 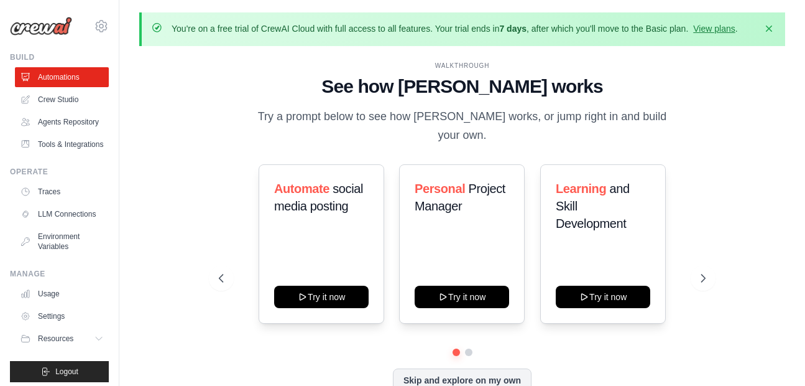 I want to click on div: WALKTHROUGH, so click(x=462, y=65).